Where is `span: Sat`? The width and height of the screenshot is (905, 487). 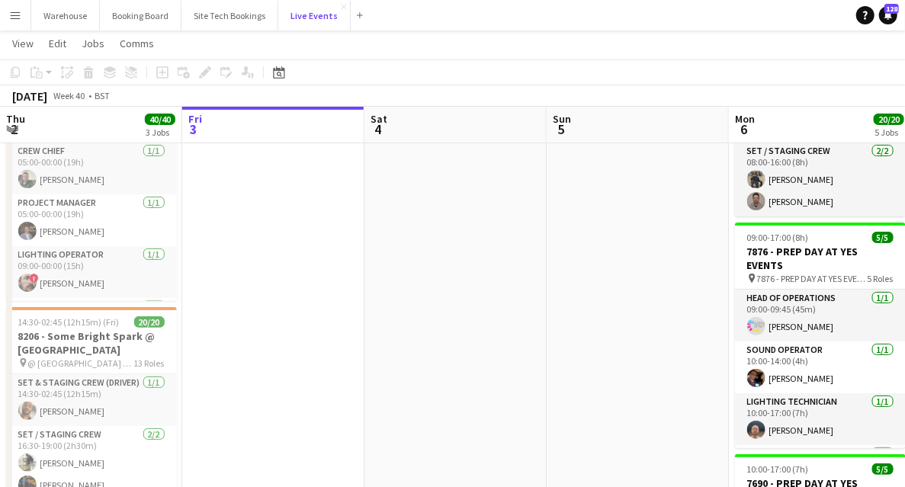 span: Sat is located at coordinates (379, 119).